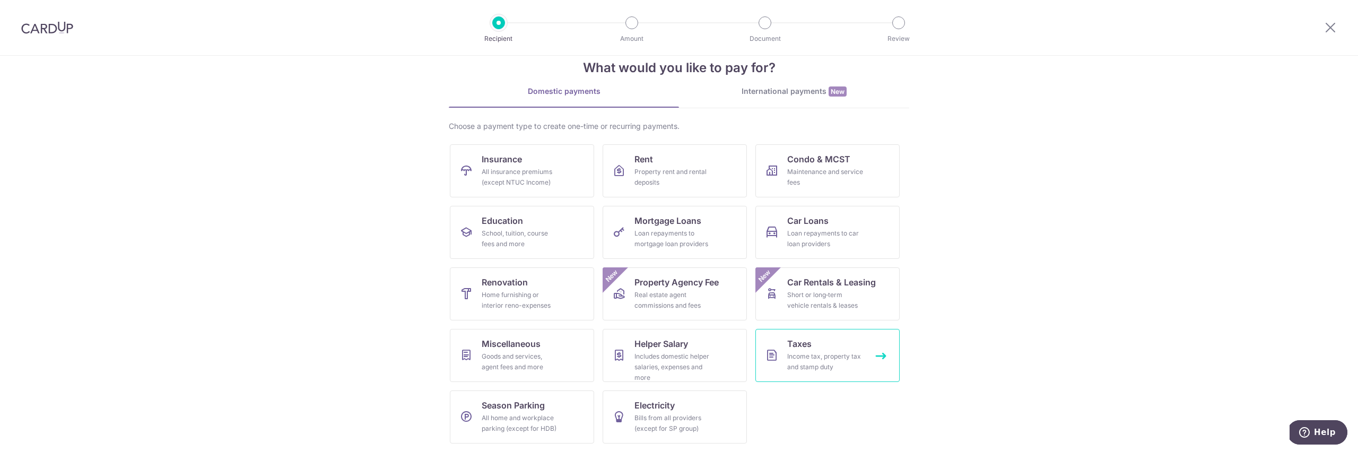 Image resolution: width=1358 pixels, height=452 pixels. Describe the element at coordinates (675, 356) in the screenshot. I see `a: Helper SalaryIncludes domestic helper salaries, expenses and more` at that location.